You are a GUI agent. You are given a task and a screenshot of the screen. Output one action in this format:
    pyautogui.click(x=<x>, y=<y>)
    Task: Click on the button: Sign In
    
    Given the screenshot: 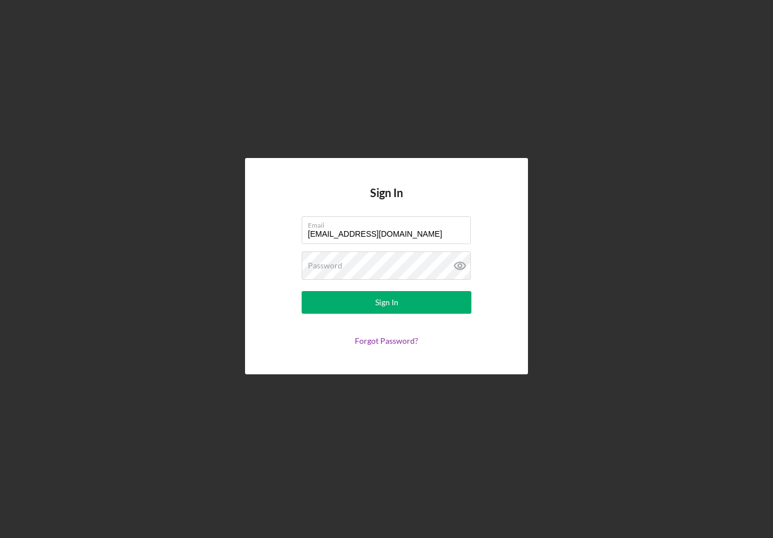 What is the action you would take?
    pyautogui.click(x=387, y=302)
    